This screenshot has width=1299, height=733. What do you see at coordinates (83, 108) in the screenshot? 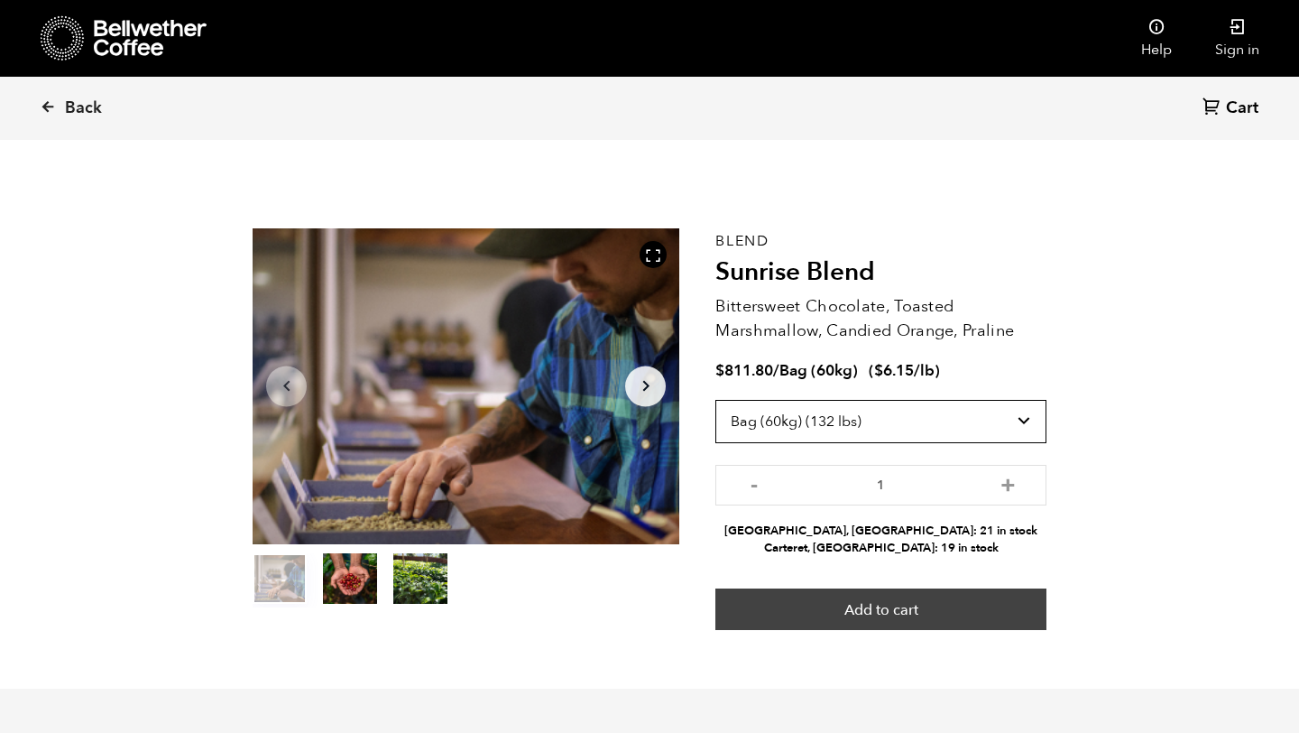
I see `span: Back` at bounding box center [83, 108].